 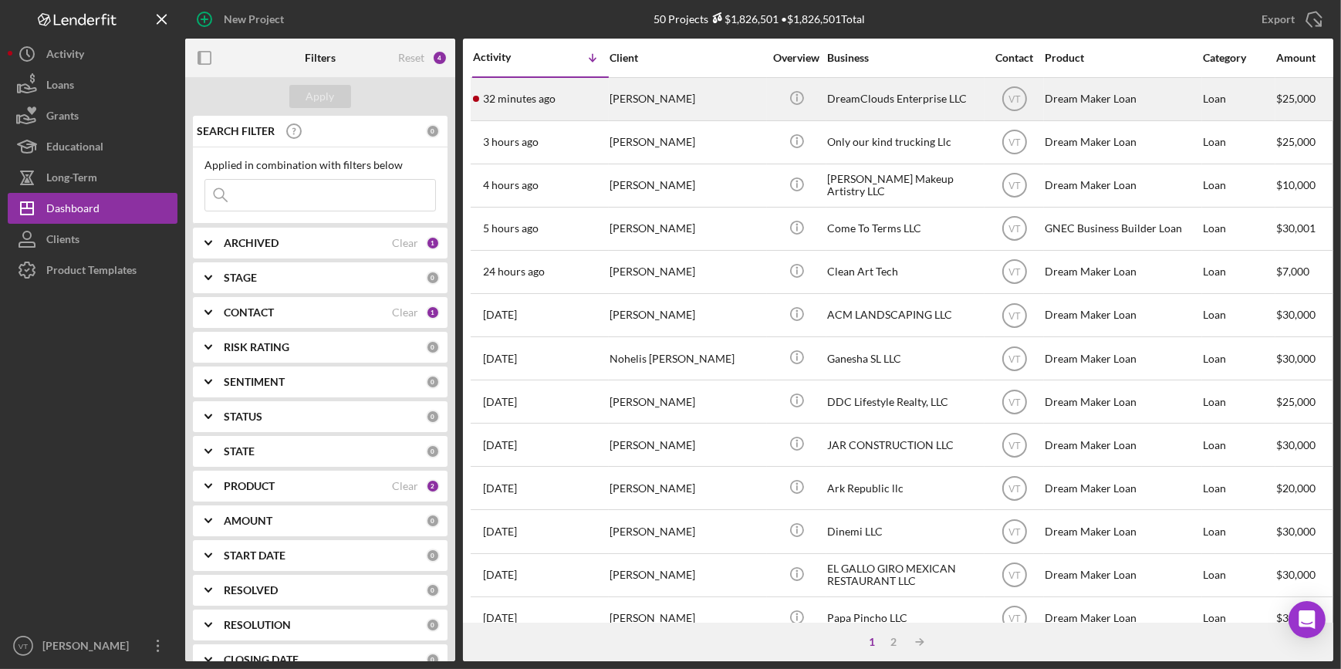 I want to click on div: EL GALLO GIRO MEXICAN RESTAURANT LLC, so click(x=904, y=575).